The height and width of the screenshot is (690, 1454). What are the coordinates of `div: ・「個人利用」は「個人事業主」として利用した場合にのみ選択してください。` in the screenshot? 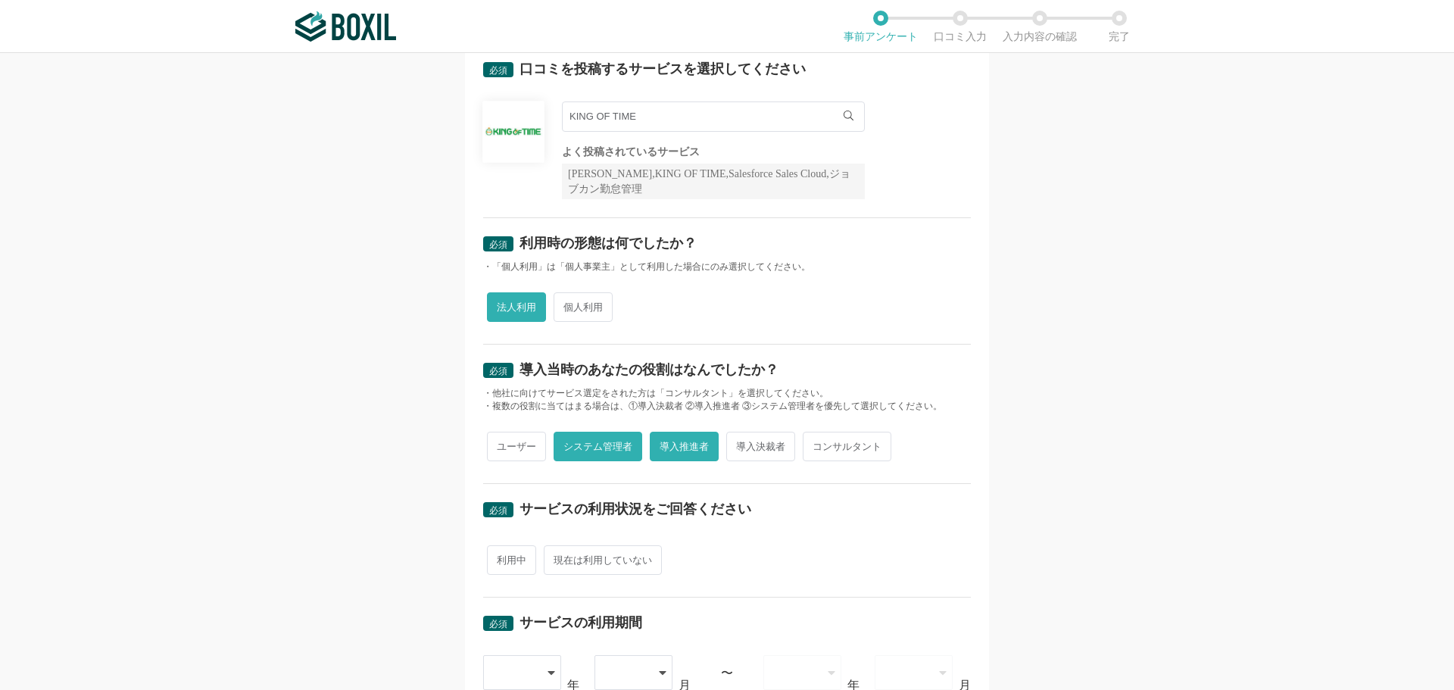 It's located at (727, 267).